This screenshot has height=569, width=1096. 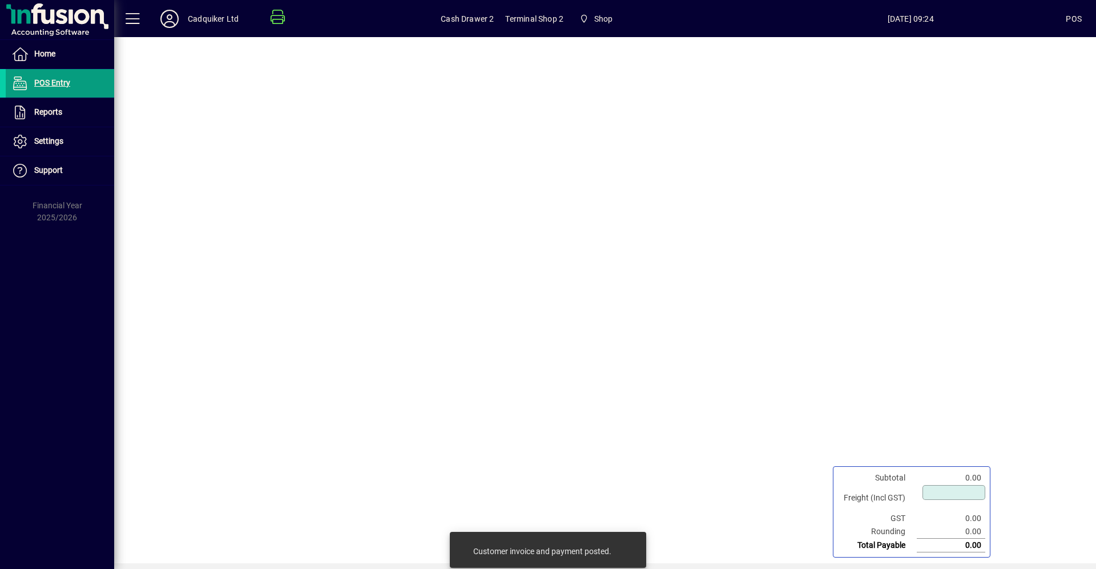 What do you see at coordinates (877, 518) in the screenshot?
I see `td: GST` at bounding box center [877, 518].